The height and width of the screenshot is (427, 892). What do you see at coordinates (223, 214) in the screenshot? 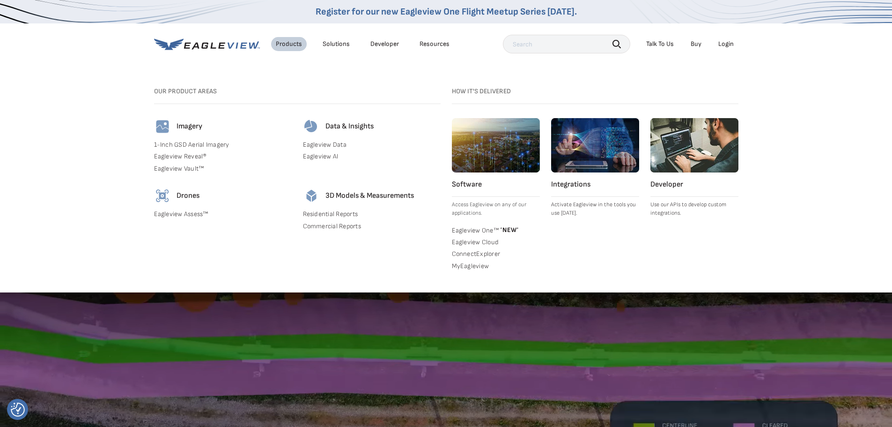
I see `a: Eagleview Assess™` at bounding box center [223, 214].